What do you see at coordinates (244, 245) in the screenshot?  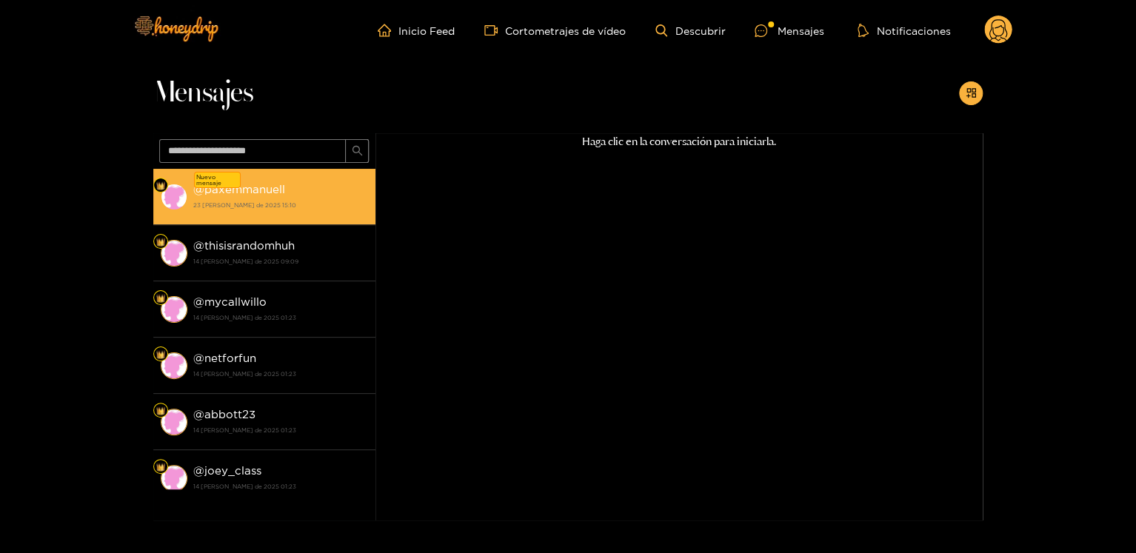 I see `font: @thisisrandomhuh` at bounding box center [244, 245].